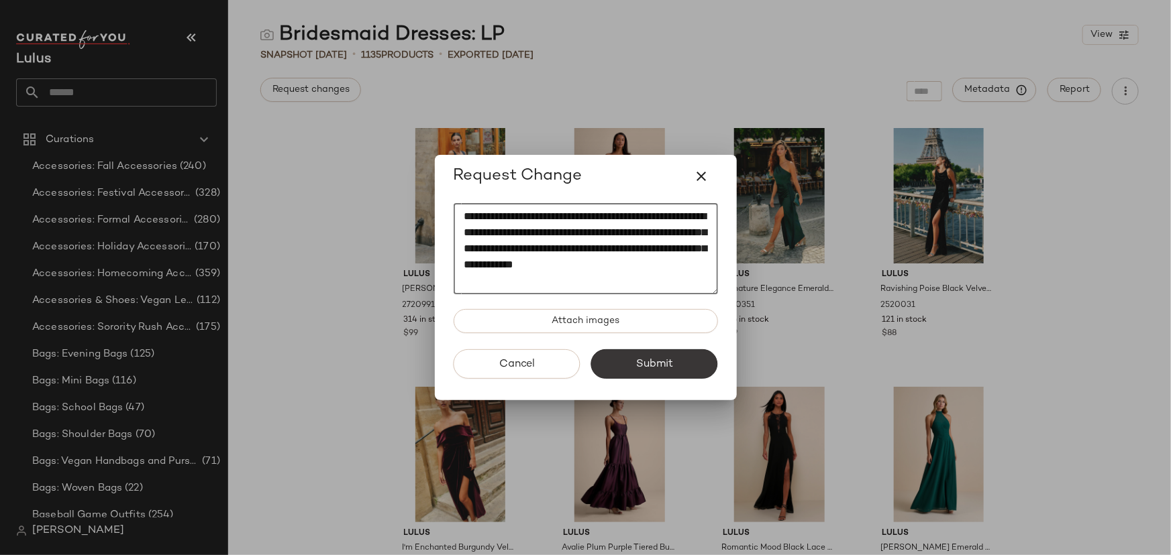  I want to click on span: Submit, so click(654, 364).